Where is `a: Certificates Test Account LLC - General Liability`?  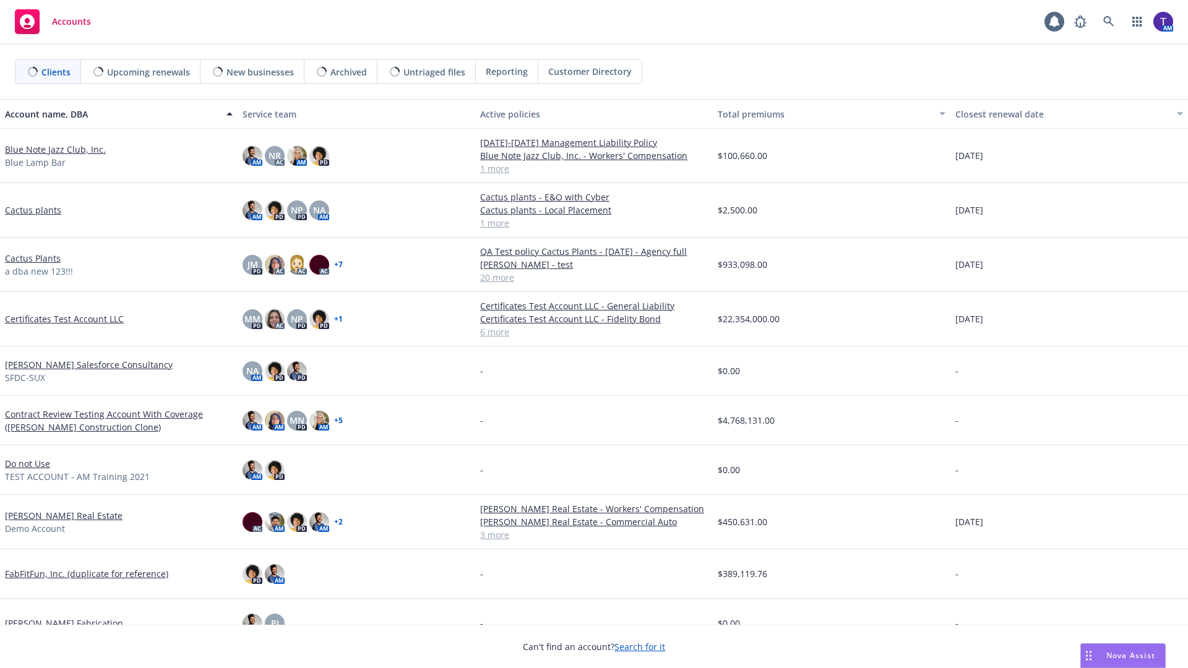
a: Certificates Test Account LLC - General Liability is located at coordinates (594, 306).